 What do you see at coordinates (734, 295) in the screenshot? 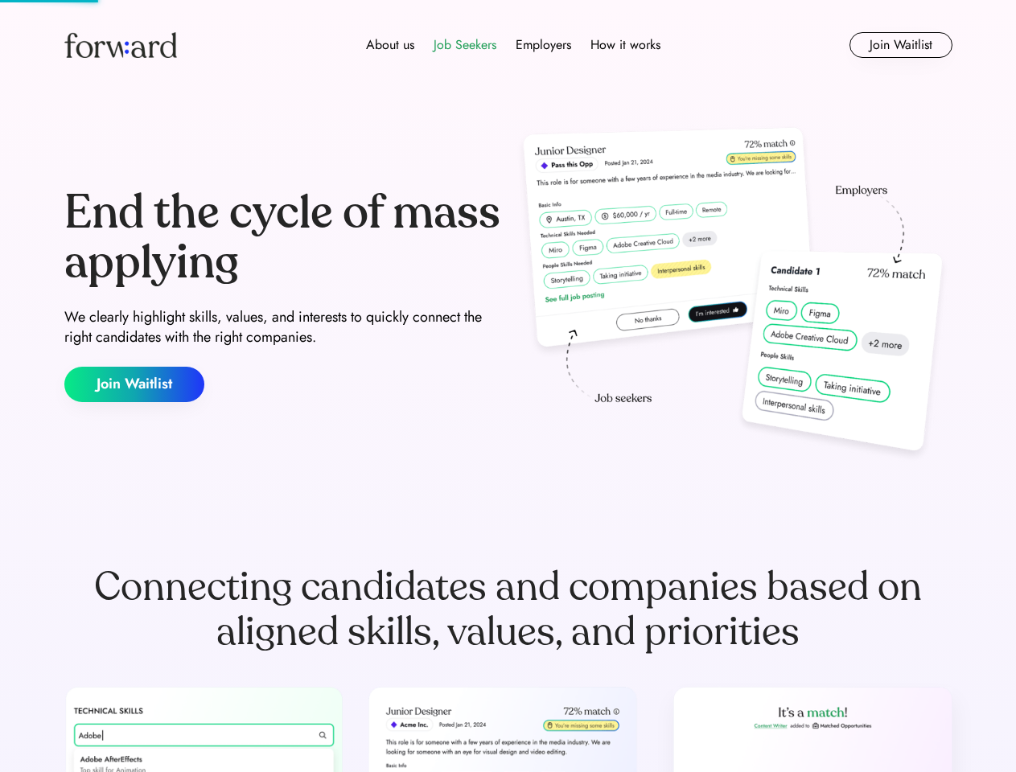
I see `img: hero-image.png` at bounding box center [734, 295].